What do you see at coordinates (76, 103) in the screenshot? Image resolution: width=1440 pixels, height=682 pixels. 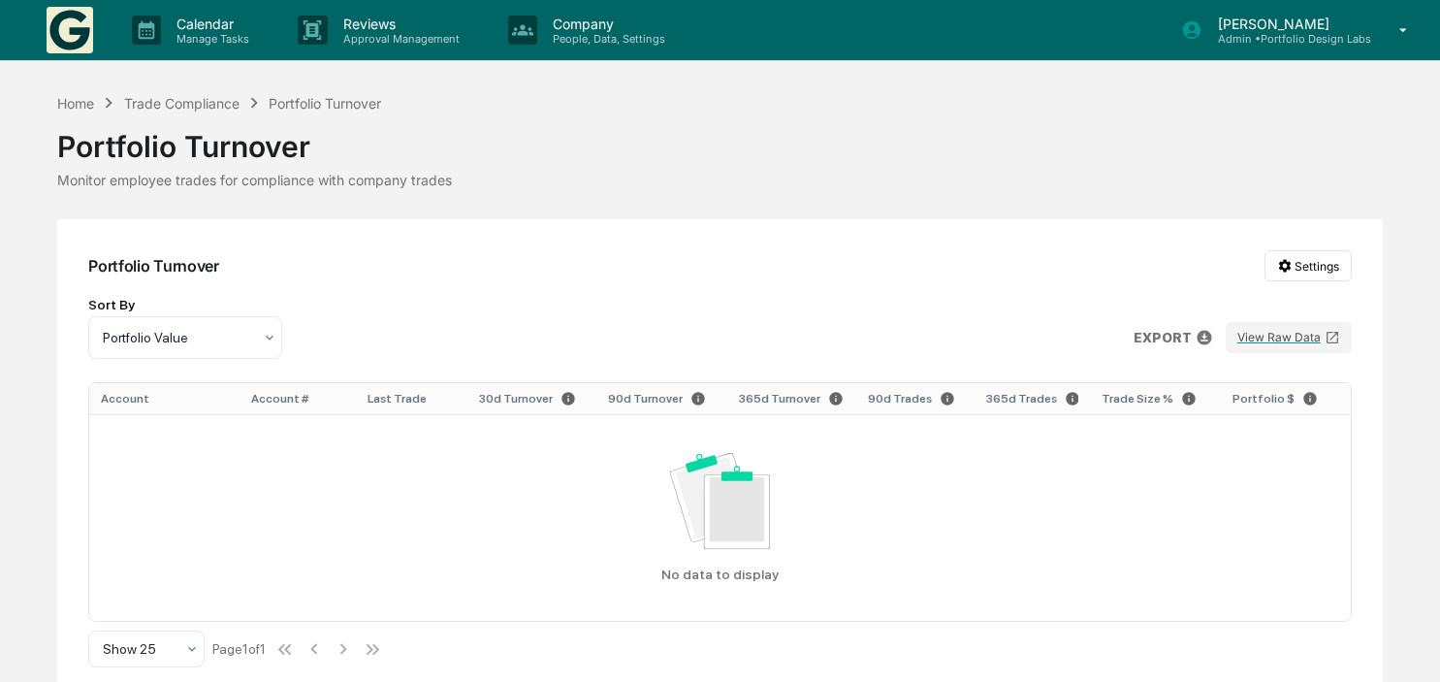 I see `div: Home` at bounding box center [76, 103].